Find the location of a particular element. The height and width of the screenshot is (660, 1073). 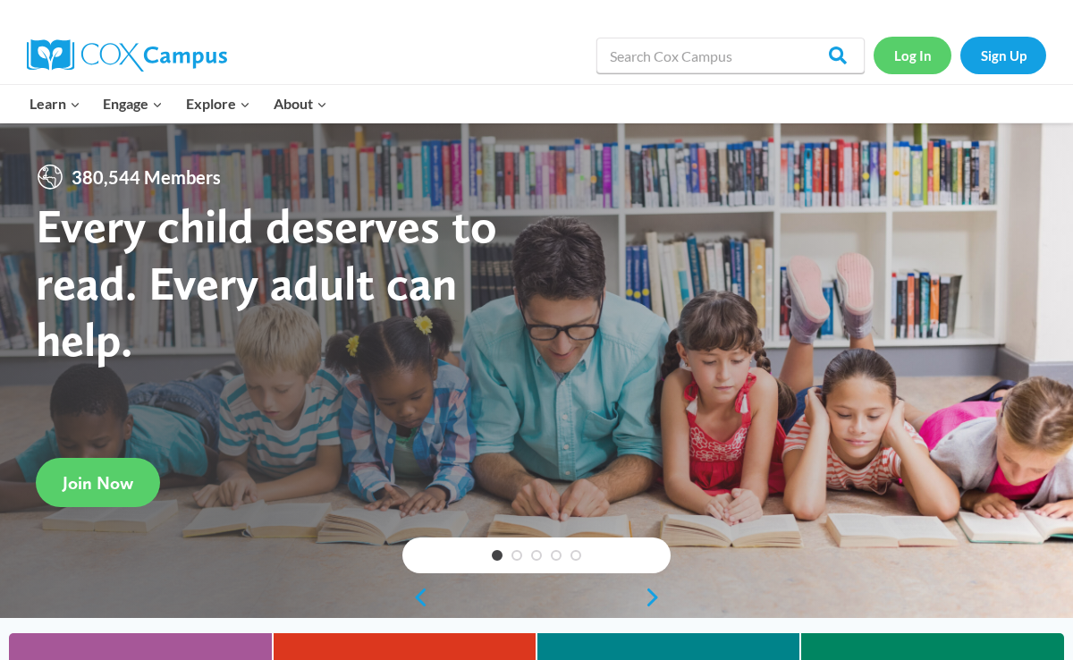

span: Join Now is located at coordinates (97, 483).